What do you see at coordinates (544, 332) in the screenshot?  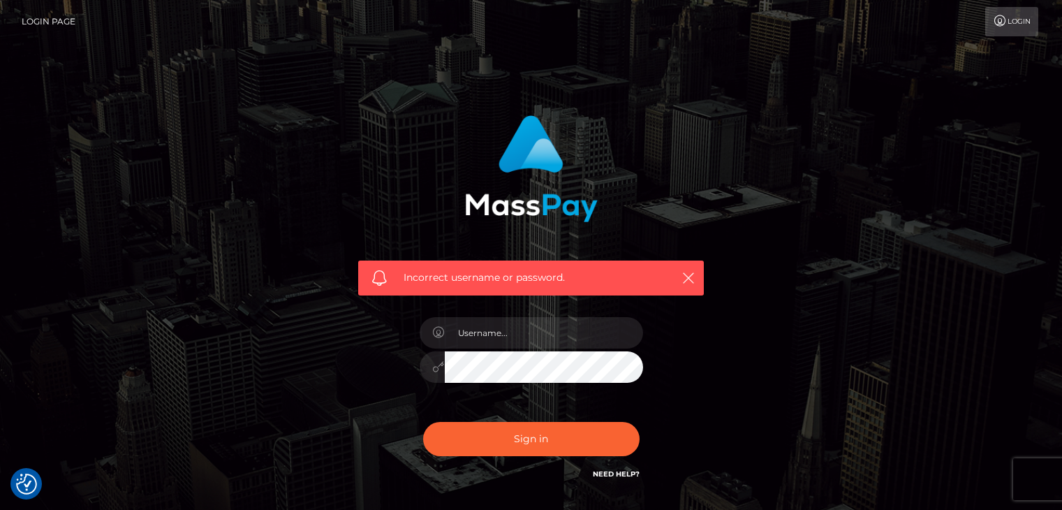 I see `input: Username...` at bounding box center [544, 332].